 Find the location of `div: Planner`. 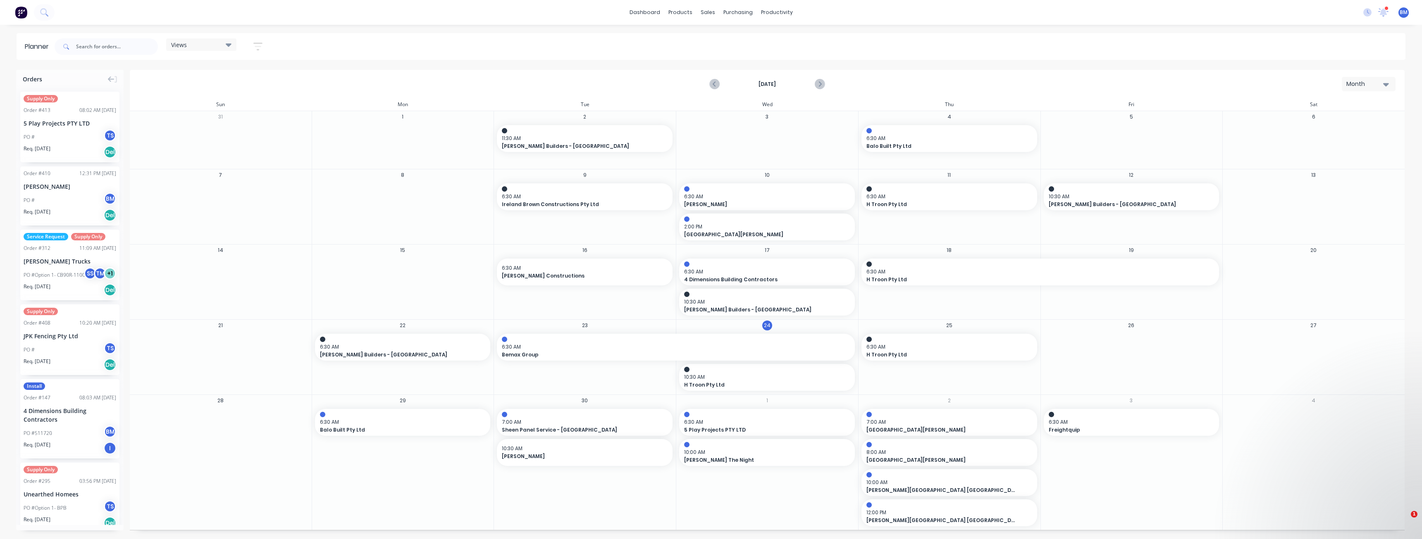

div: Planner is located at coordinates (39, 47).